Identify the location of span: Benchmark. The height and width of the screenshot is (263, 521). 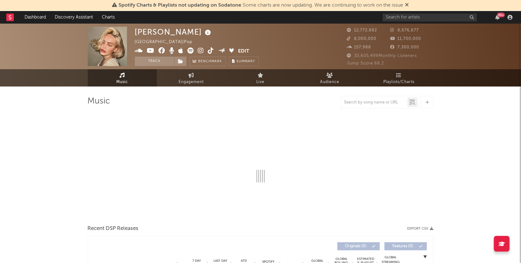
(210, 62).